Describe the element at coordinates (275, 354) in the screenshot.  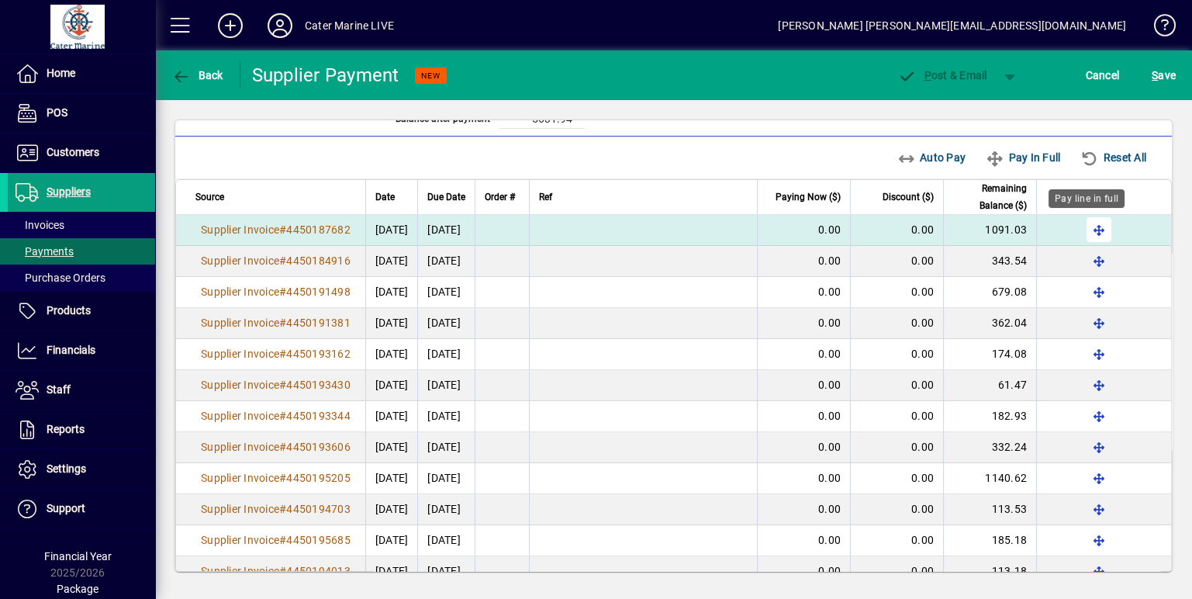
I see `a: Supplier Invoice#4450193162` at that location.